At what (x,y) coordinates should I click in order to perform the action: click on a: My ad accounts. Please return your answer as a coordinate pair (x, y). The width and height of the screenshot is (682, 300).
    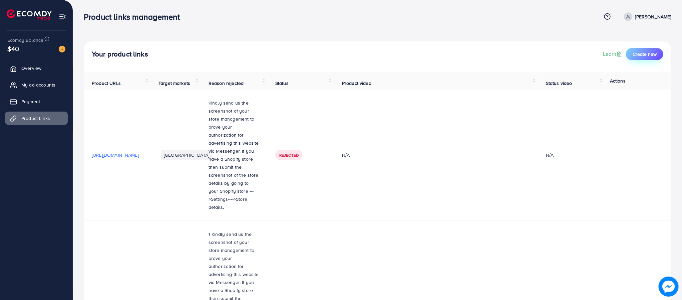
    Looking at the image, I should click on (36, 85).